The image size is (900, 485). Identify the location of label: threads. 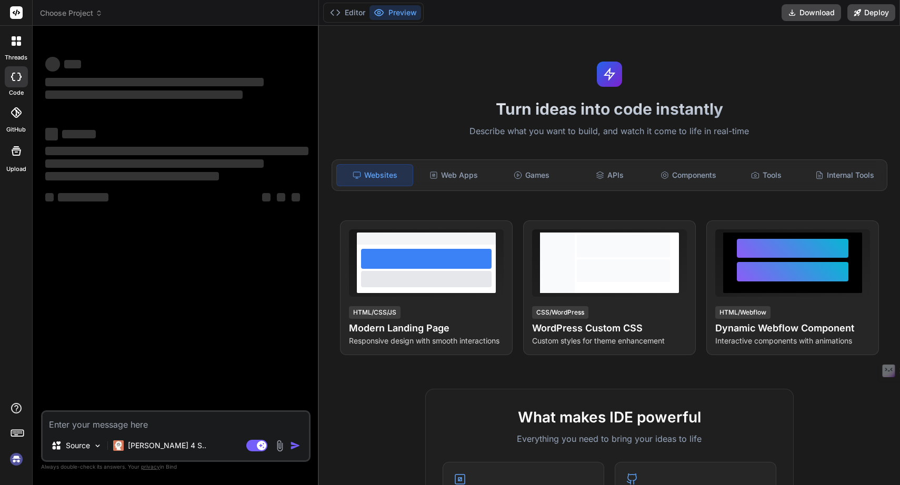
(16, 57).